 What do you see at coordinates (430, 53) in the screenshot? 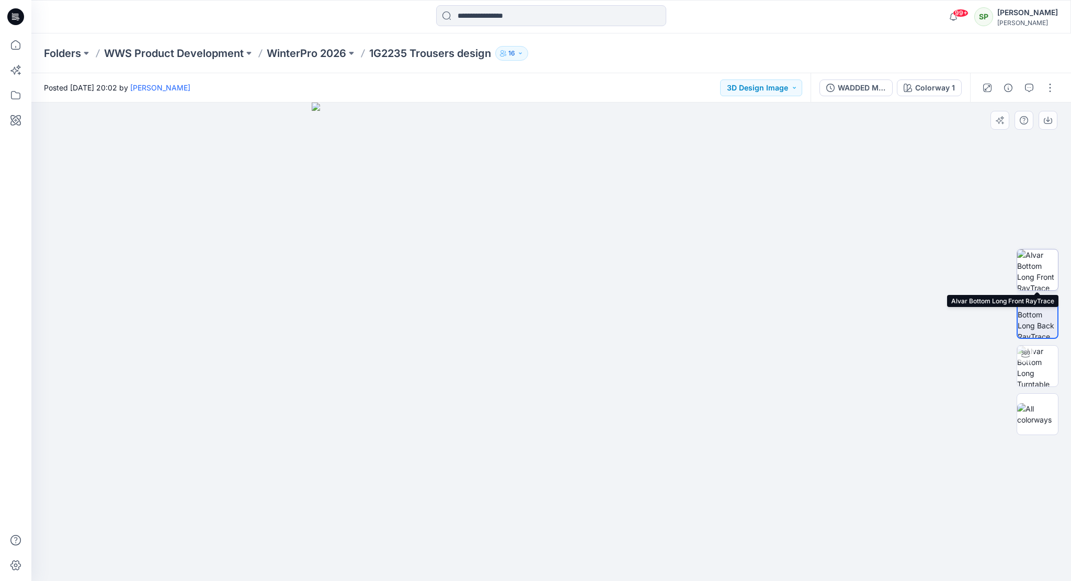
I see `p: 1G2235 Trousers design` at bounding box center [430, 53].